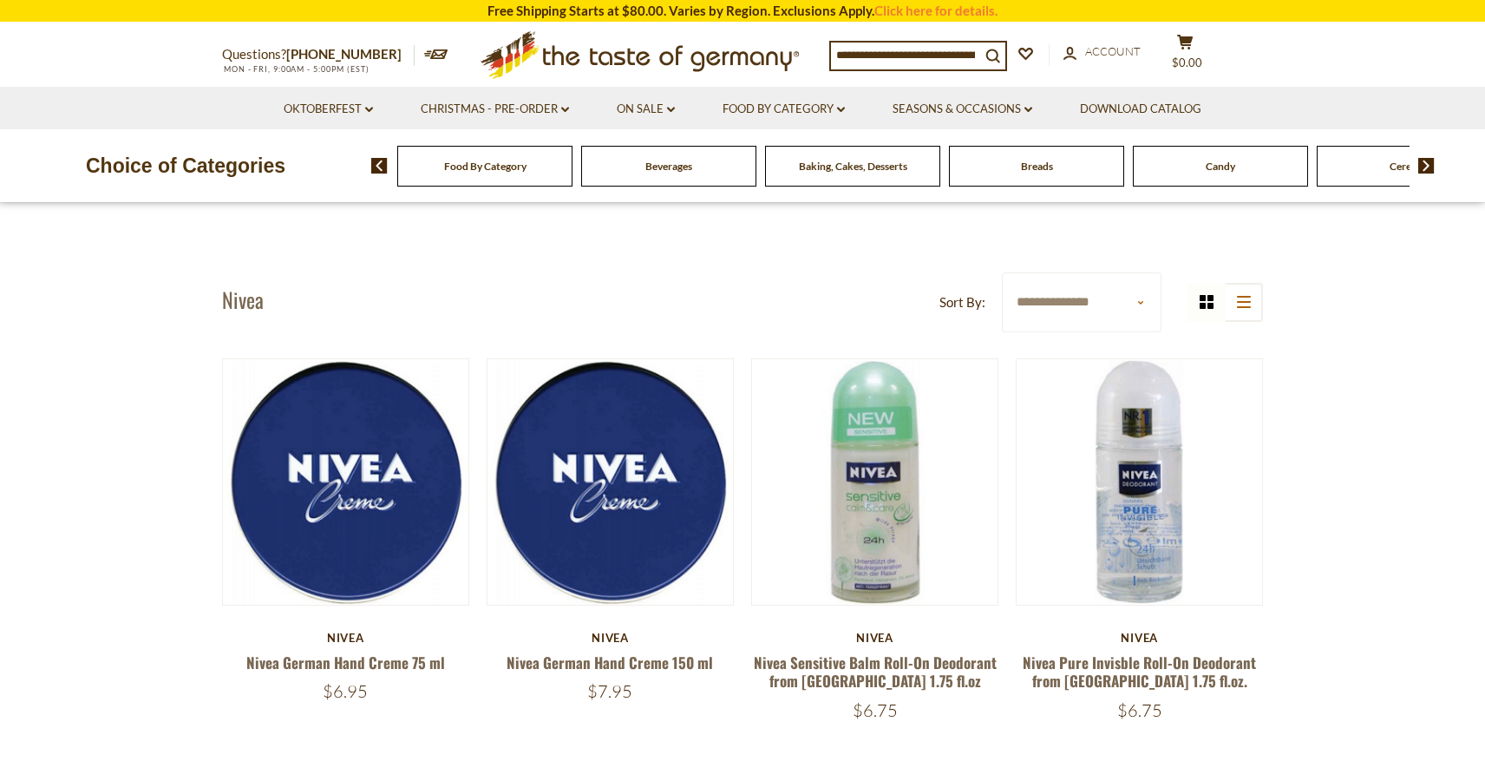 The width and height of the screenshot is (1485, 761). Describe the element at coordinates (1140, 109) in the screenshot. I see `a: Download Catalog` at that location.